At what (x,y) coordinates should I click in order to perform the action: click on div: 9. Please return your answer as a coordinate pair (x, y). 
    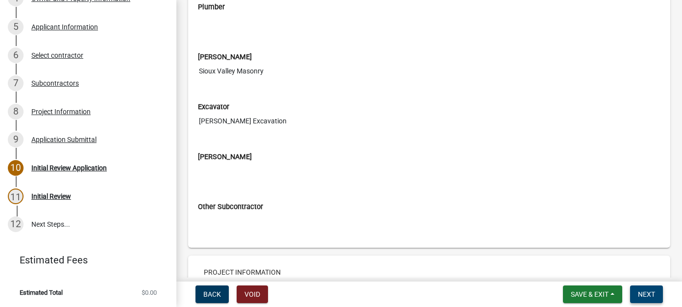
    Looking at the image, I should click on (16, 140).